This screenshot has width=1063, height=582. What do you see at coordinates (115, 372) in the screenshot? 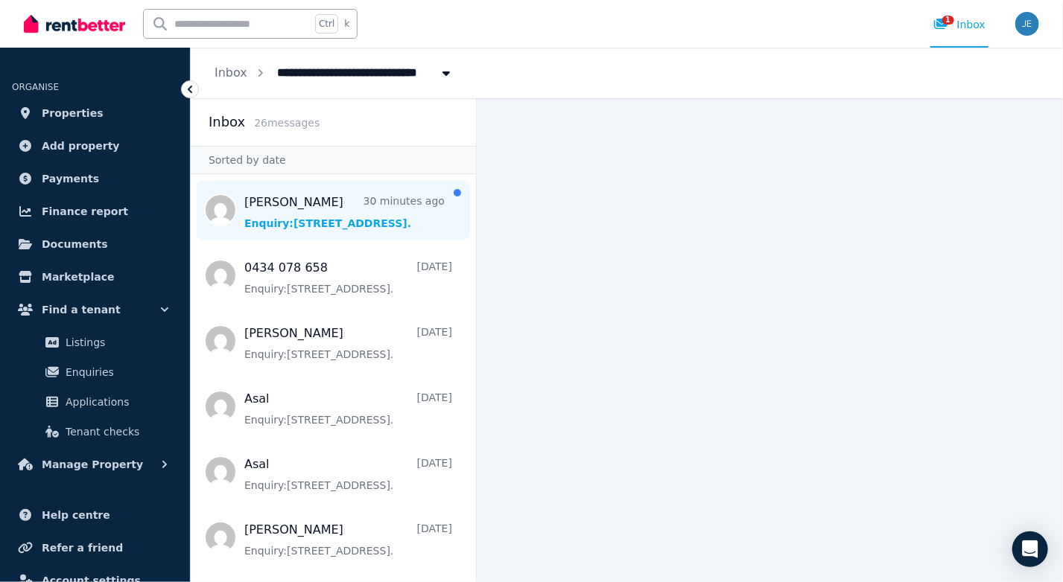
I see `span: Enquiries` at bounding box center [115, 372].